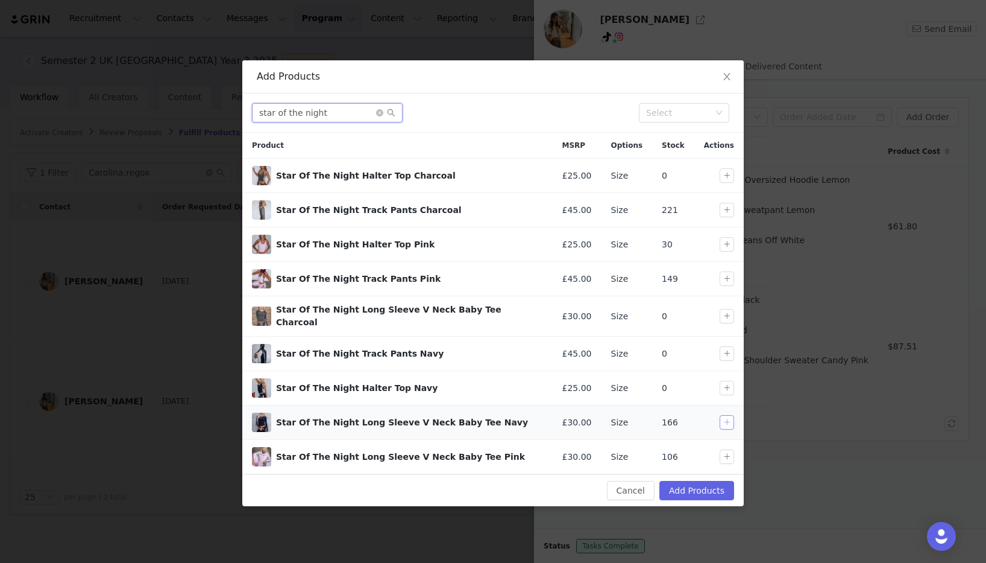  What do you see at coordinates (727, 77) in the screenshot?
I see `button: Close` at bounding box center [727, 77].